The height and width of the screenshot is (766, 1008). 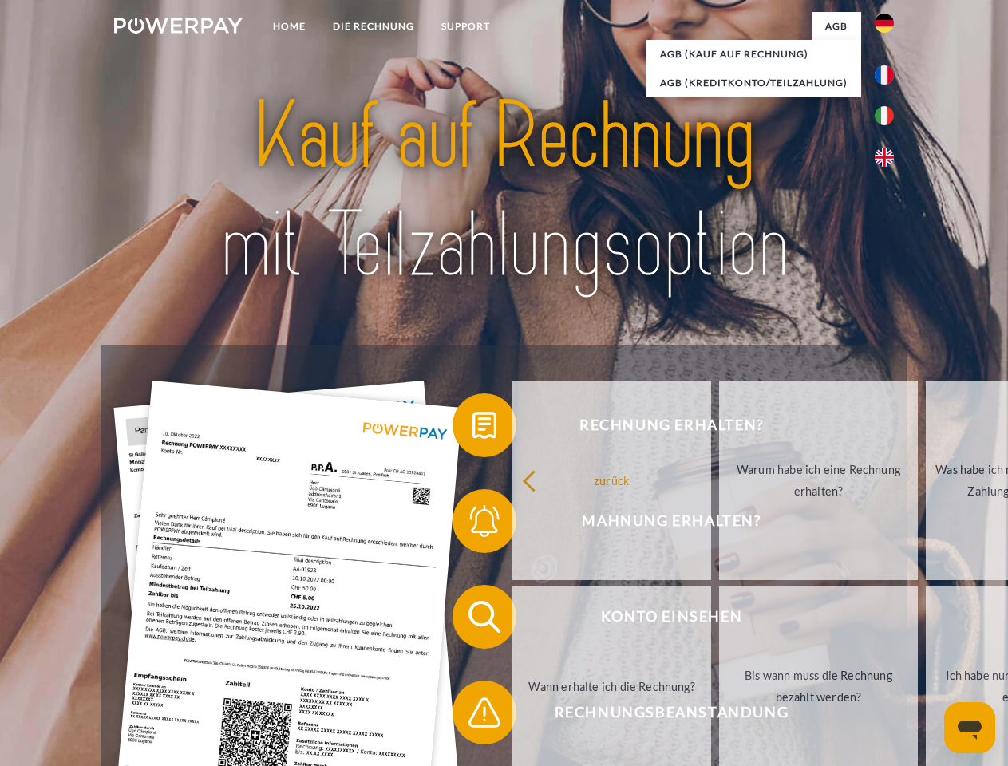 What do you see at coordinates (660, 617) in the screenshot?
I see `a: Konto einsehen` at bounding box center [660, 617].